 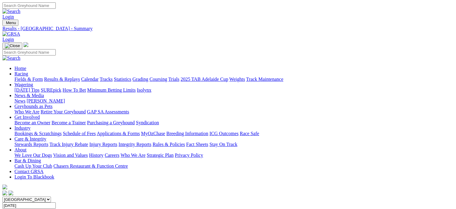 What do you see at coordinates (32, 122) in the screenshot?
I see `a: Become an Owner` at bounding box center [32, 122].